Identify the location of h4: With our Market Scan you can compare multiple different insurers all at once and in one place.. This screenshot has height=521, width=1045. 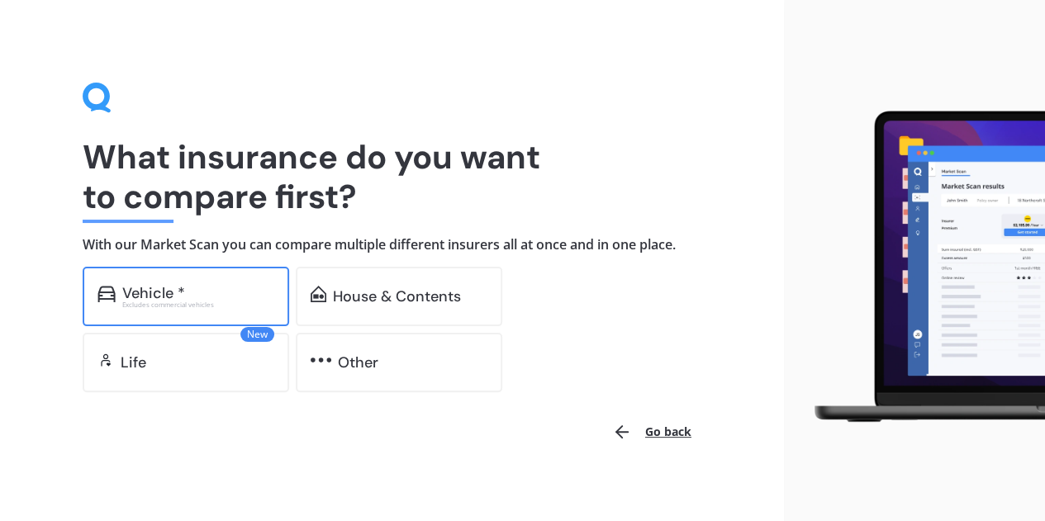
(392, 245).